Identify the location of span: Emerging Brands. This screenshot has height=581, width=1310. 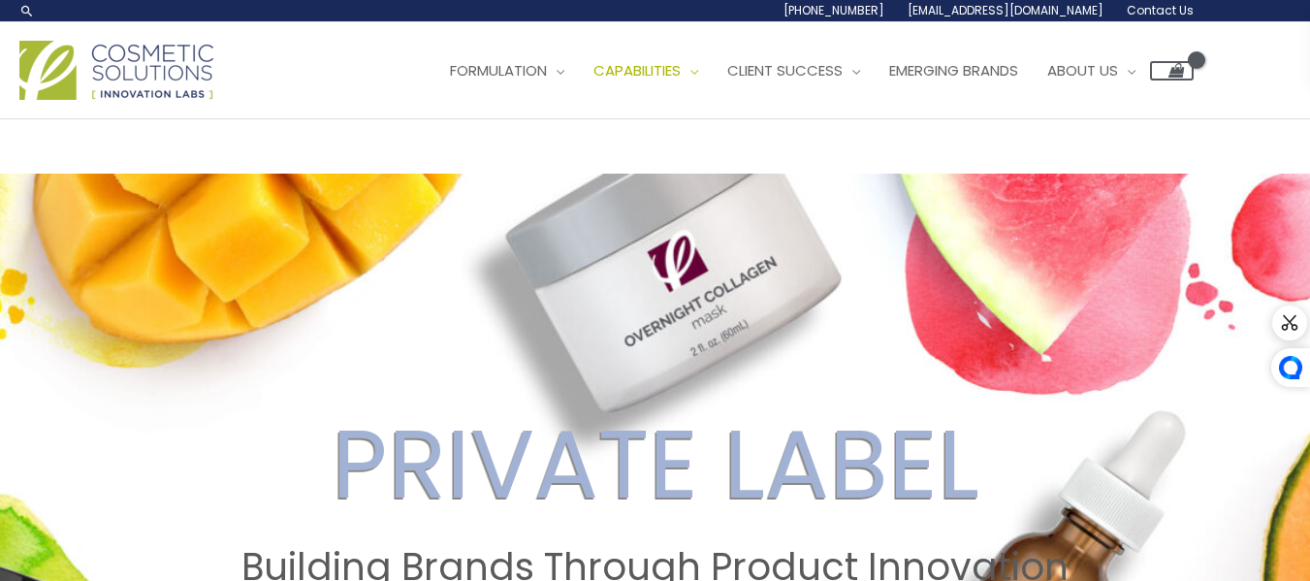
(953, 70).